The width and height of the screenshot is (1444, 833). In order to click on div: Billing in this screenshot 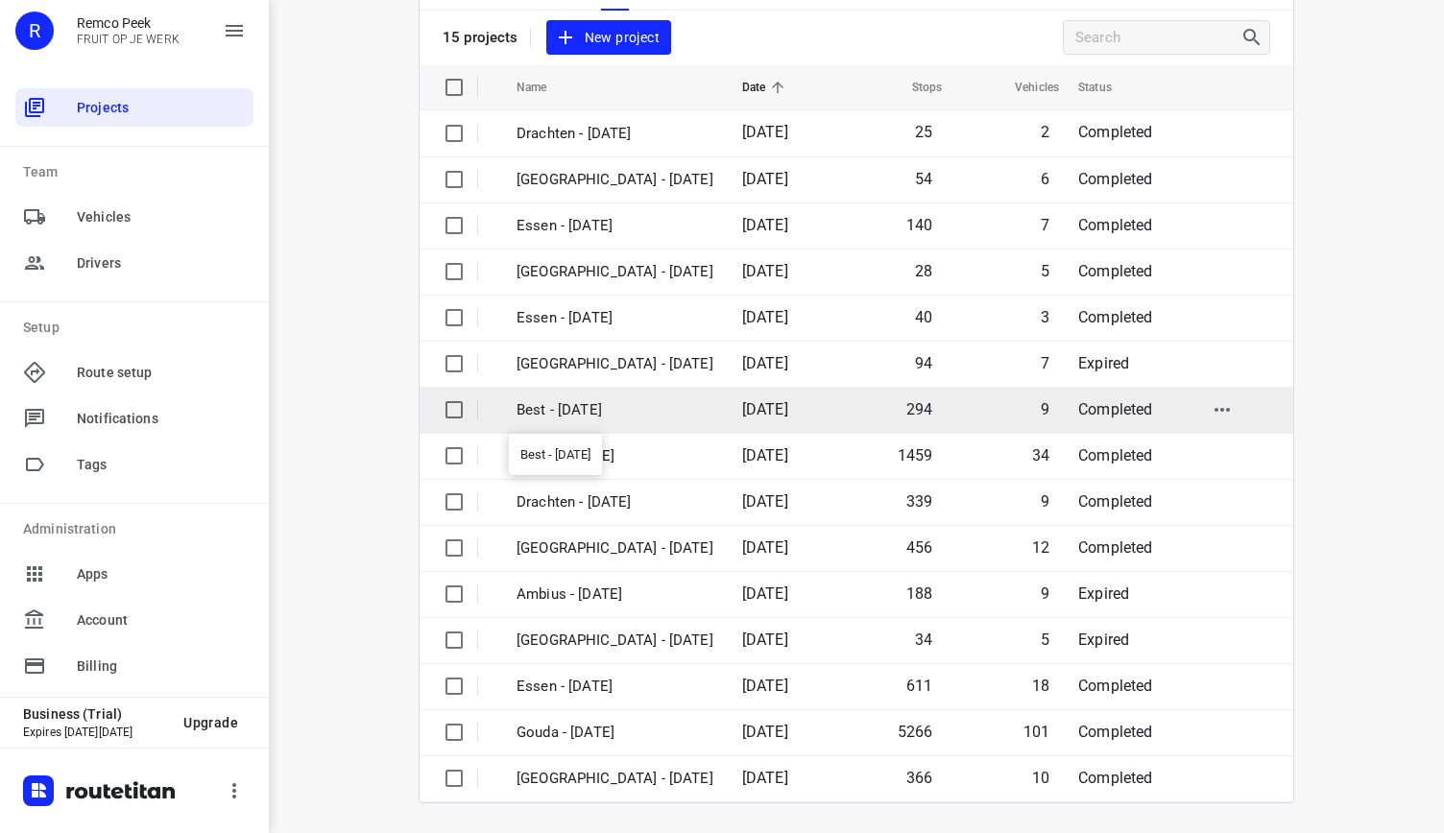, I will do `click(134, 666)`.